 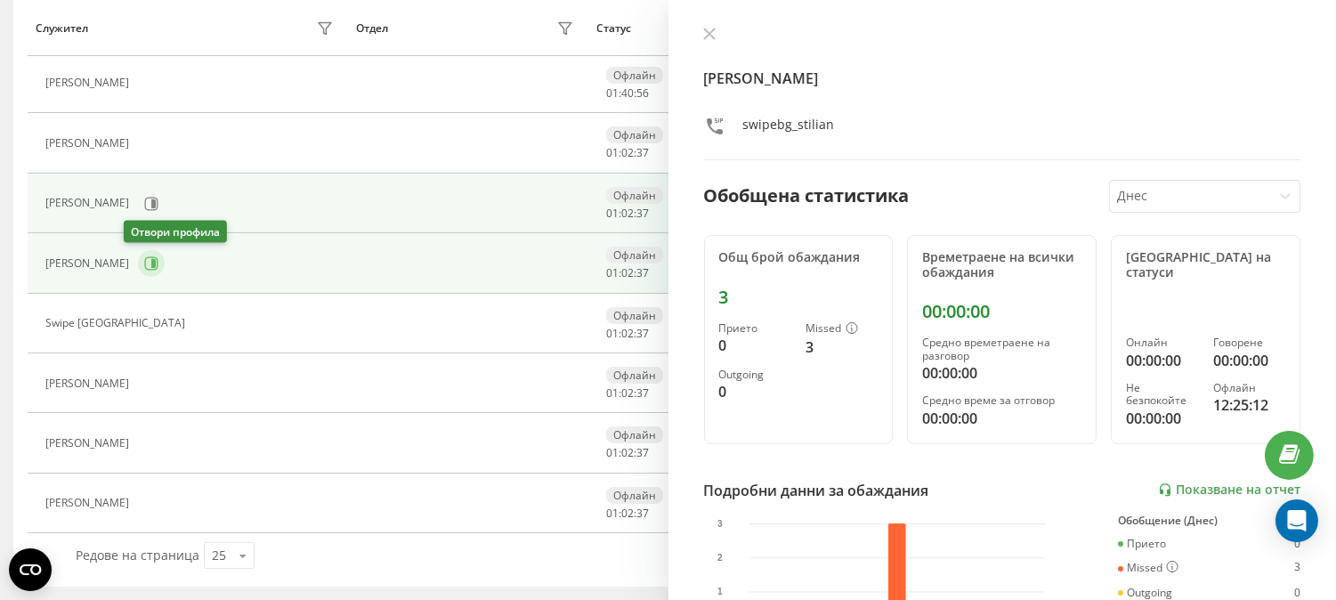 I want to click on div: Open Intercom Messenger, so click(x=1297, y=521).